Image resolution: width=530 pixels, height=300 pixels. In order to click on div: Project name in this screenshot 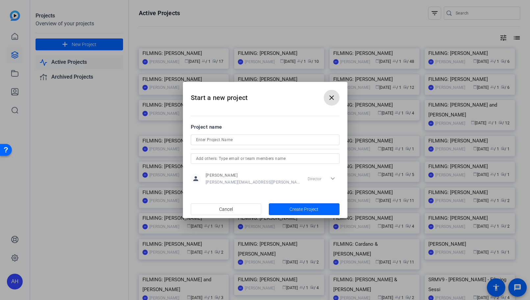, I will do `click(265, 127)`.